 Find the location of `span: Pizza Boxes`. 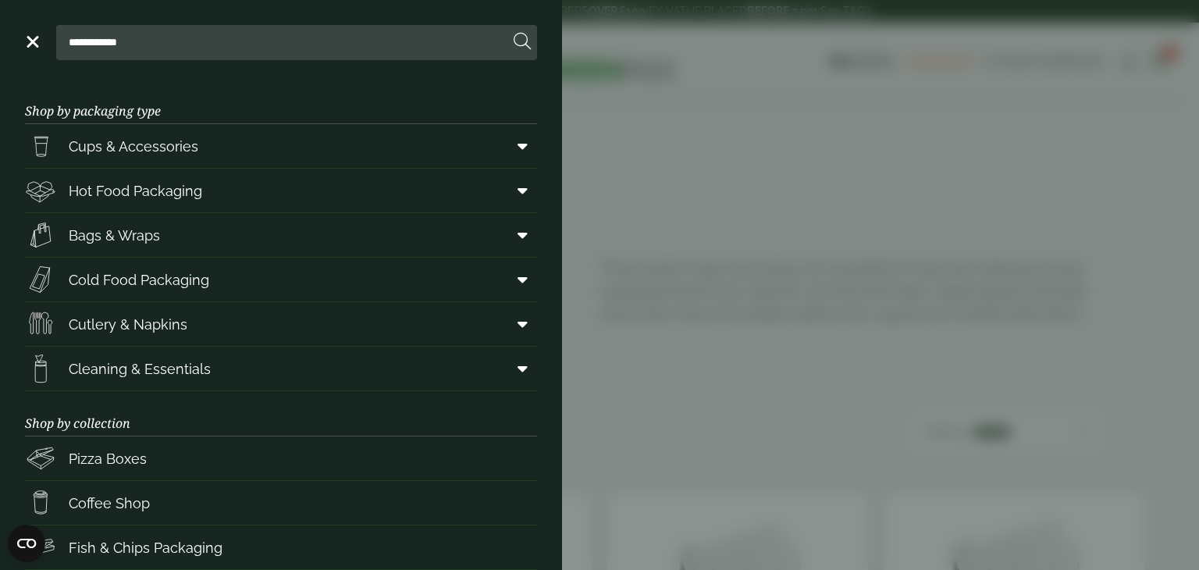

span: Pizza Boxes is located at coordinates (108, 458).